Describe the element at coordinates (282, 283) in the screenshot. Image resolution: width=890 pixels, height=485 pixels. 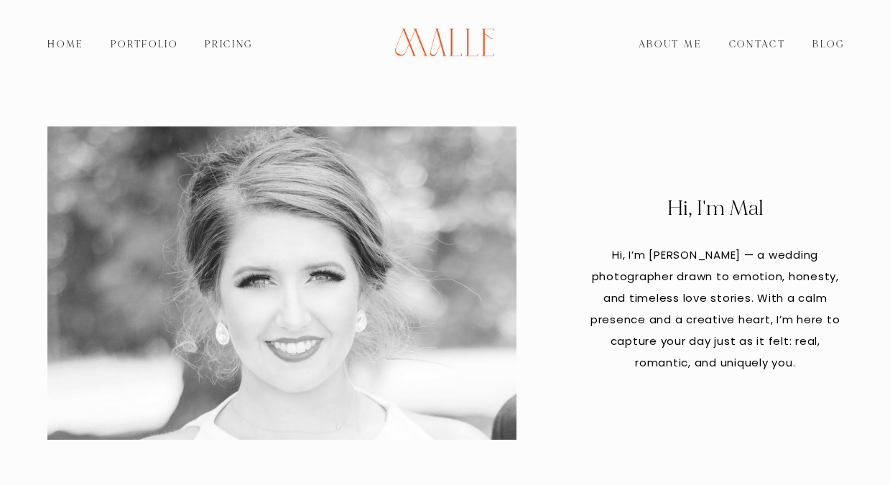
I see `img: mepic17027_2965_bw-7cb59cbc-1500.jpeg` at that location.